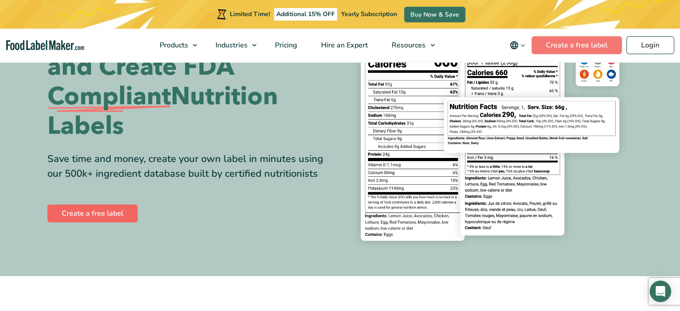  I want to click on div: Open Intercom Messenger, so click(660, 291).